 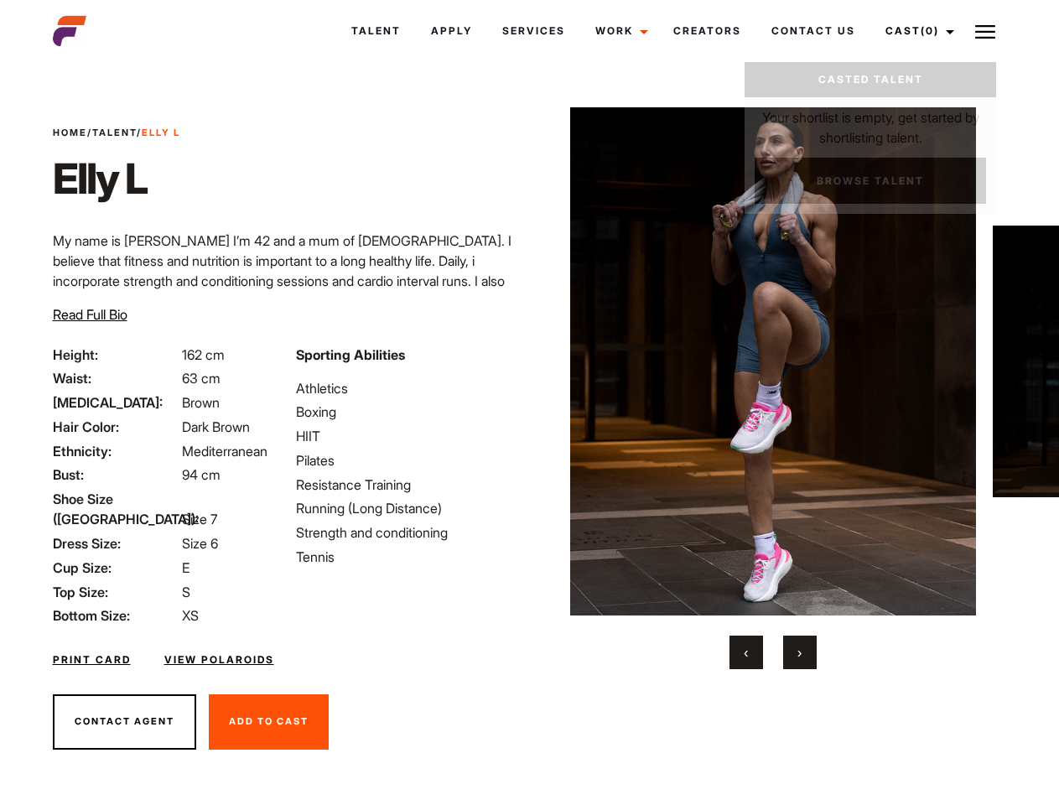 I want to click on li: Boxing, so click(x=407, y=412).